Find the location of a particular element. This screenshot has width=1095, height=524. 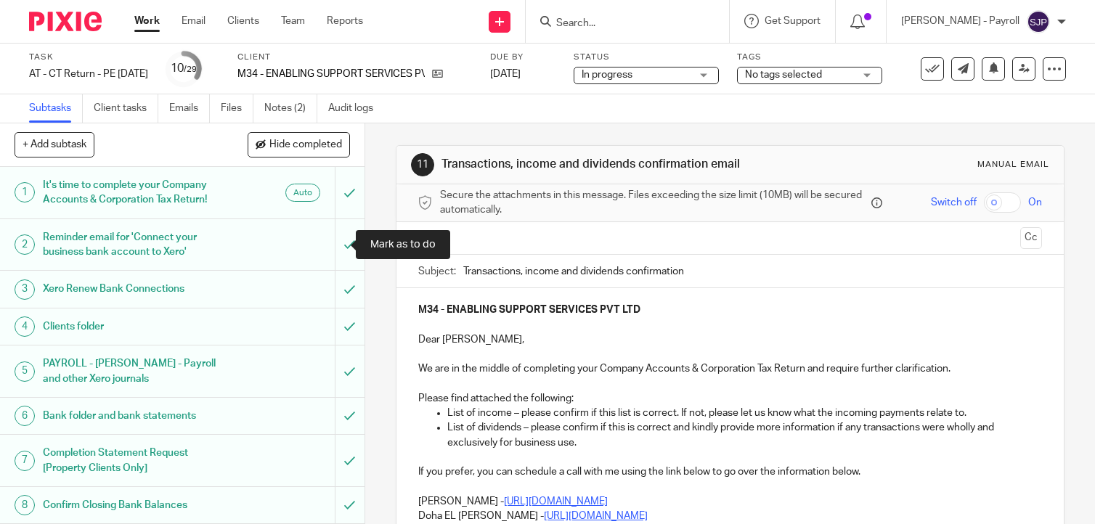

label: Tags is located at coordinates (810, 57).